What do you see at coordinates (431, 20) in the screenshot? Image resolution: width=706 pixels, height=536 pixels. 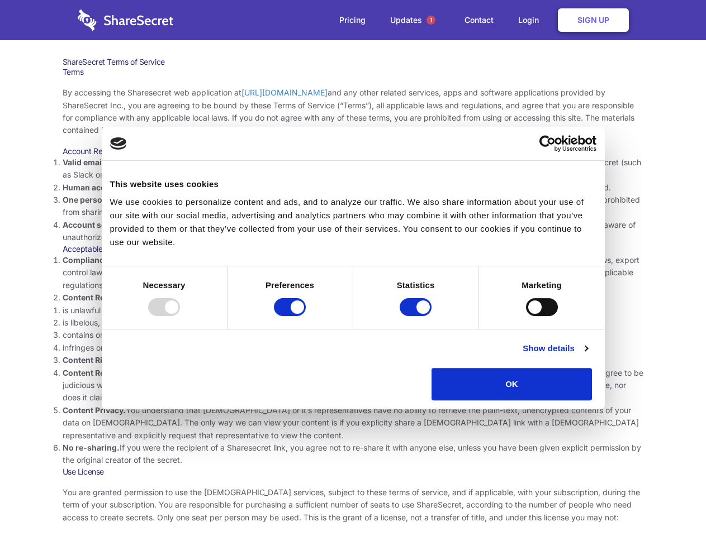 I see `span: 1` at bounding box center [431, 20].